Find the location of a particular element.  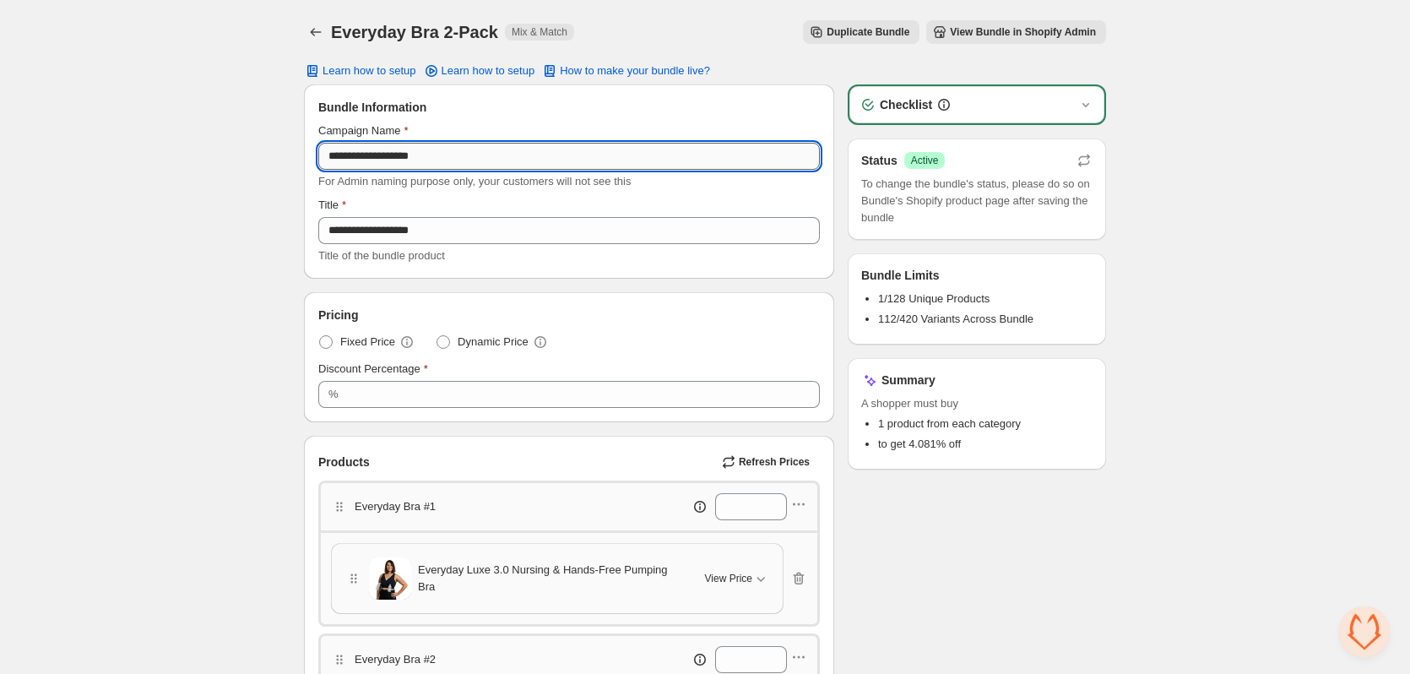

a: Learn how to setup is located at coordinates (479, 71).